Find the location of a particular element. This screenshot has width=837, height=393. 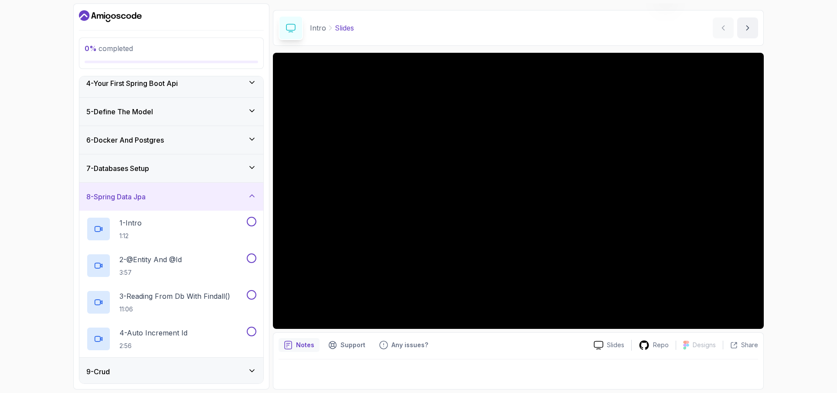

button: Support button is located at coordinates (347, 345).